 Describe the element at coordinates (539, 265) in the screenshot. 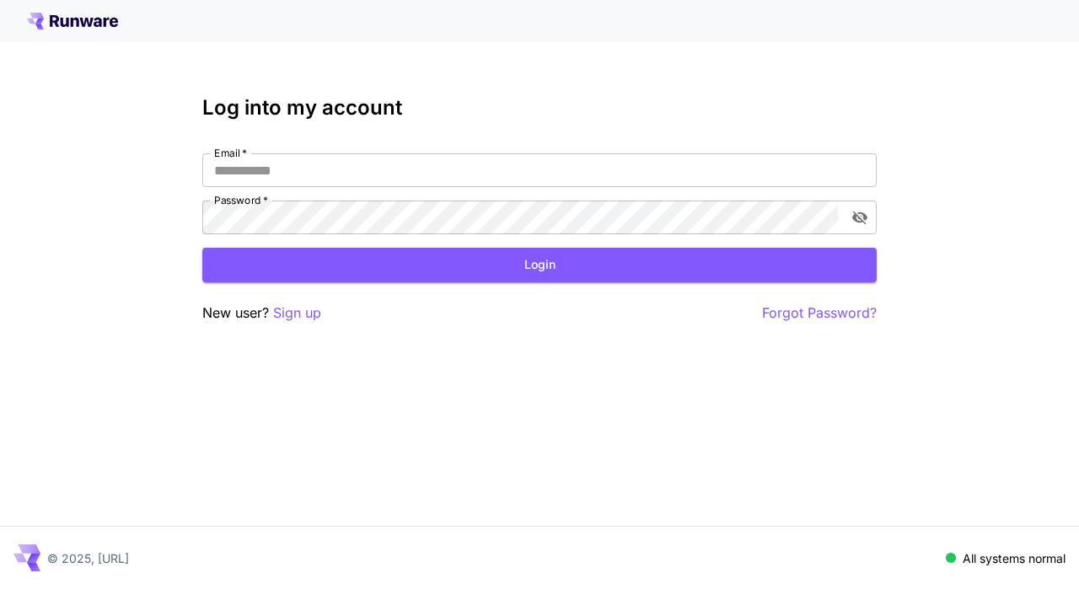

I see `button: Login` at that location.